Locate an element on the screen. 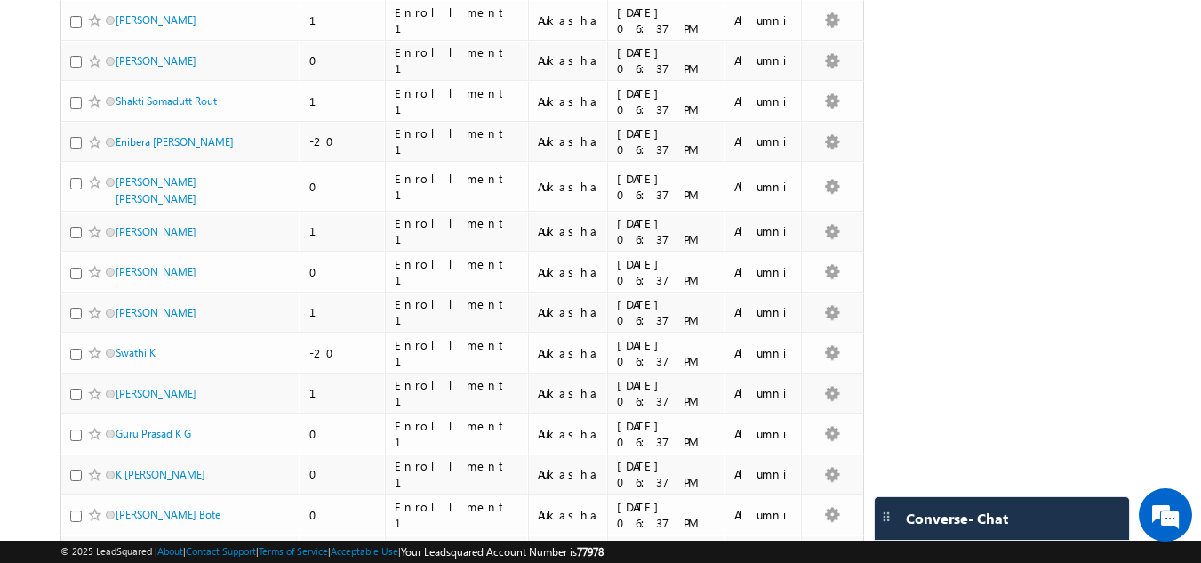  a: Acceptable Use is located at coordinates (365, 550).